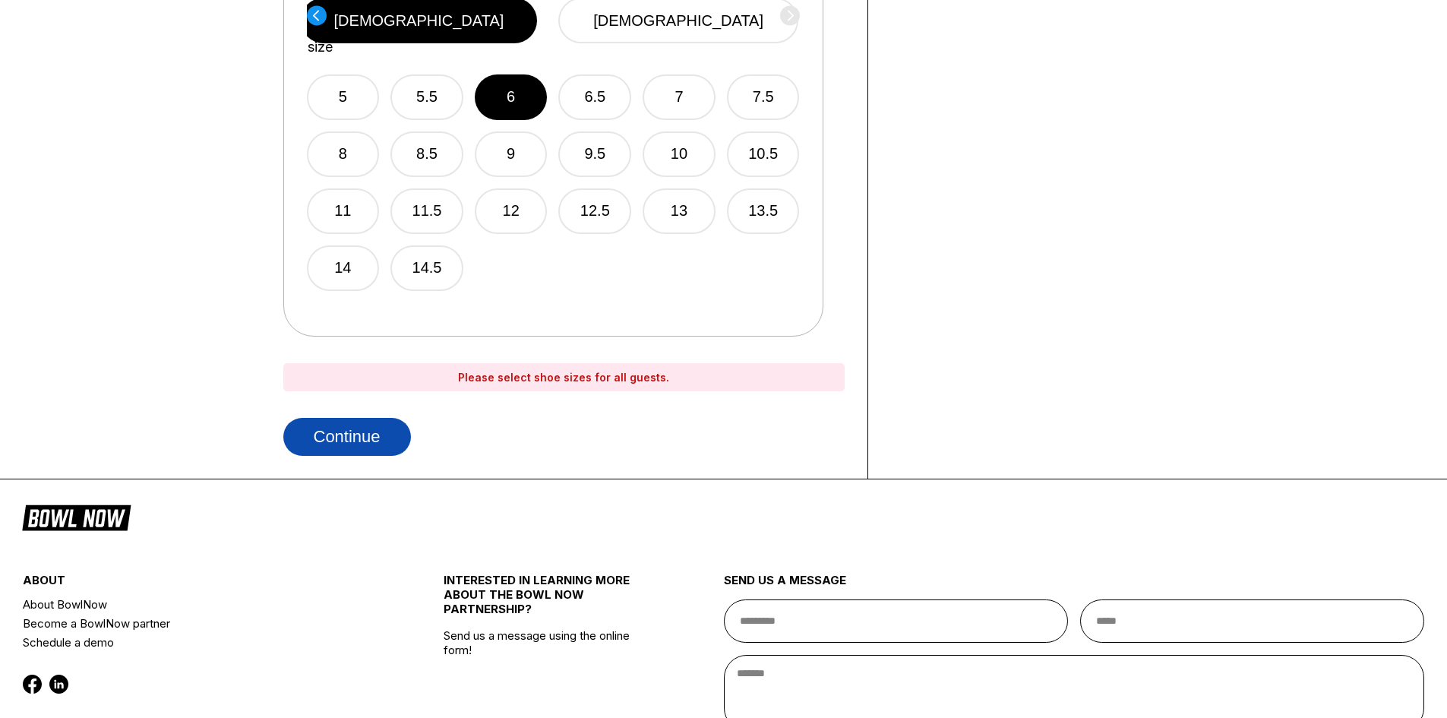 This screenshot has width=1447, height=718. Describe the element at coordinates (343, 97) in the screenshot. I see `button: 5` at that location.